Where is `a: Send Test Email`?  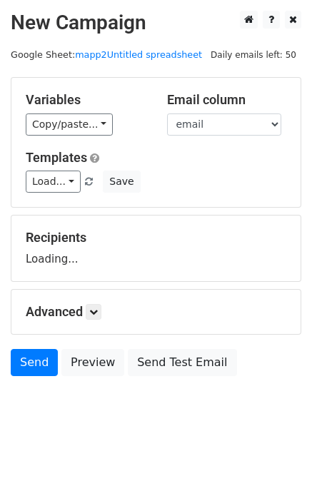 a: Send Test Email is located at coordinates (182, 363).